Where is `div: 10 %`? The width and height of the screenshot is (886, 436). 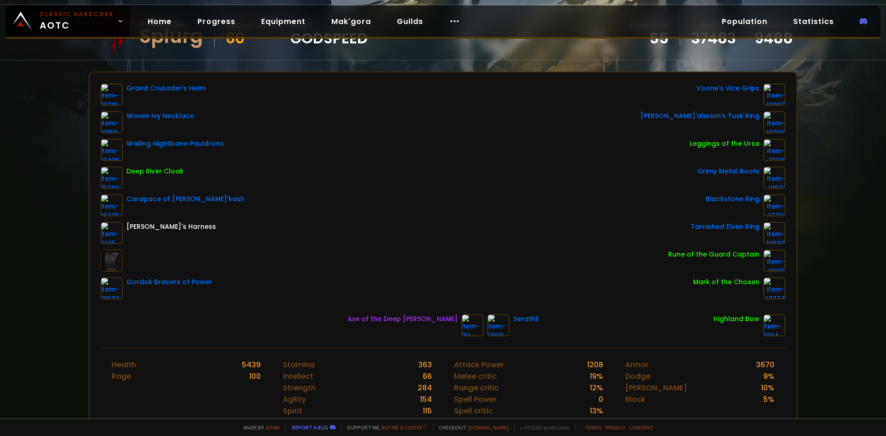
div: 10 % is located at coordinates (767, 387).